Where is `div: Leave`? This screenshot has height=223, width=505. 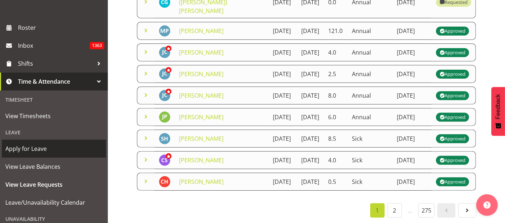
div: Leave is located at coordinates (54, 132).